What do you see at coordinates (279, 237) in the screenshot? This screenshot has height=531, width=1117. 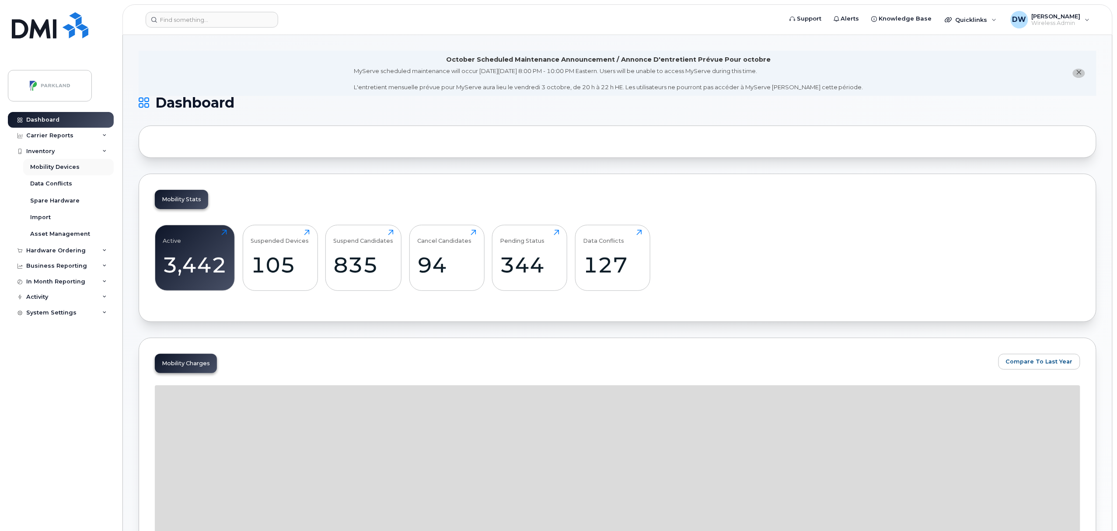 I see `div: Suspended Devices` at bounding box center [279, 237].